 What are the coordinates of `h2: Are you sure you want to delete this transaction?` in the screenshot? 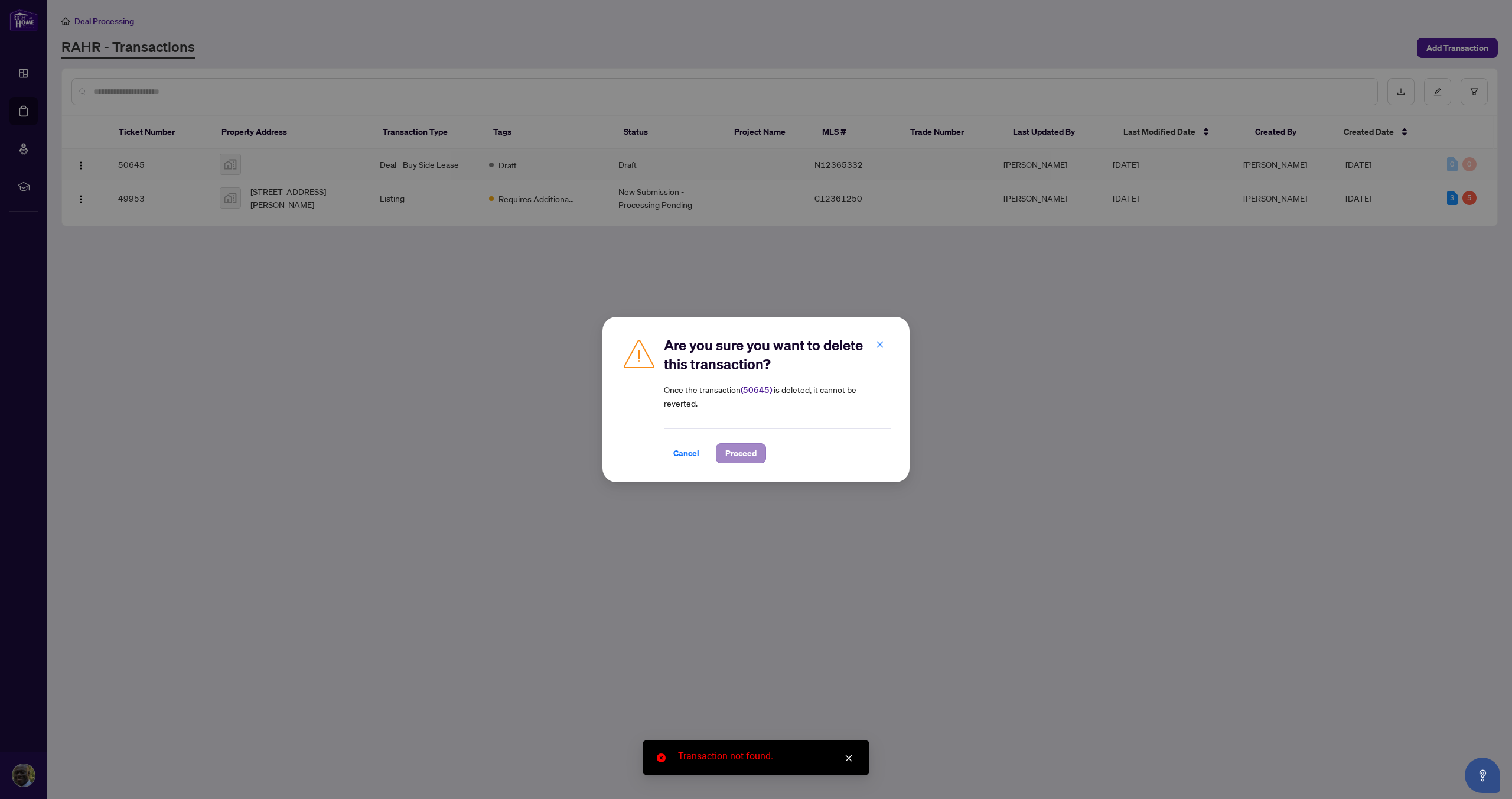 It's located at (777, 355).